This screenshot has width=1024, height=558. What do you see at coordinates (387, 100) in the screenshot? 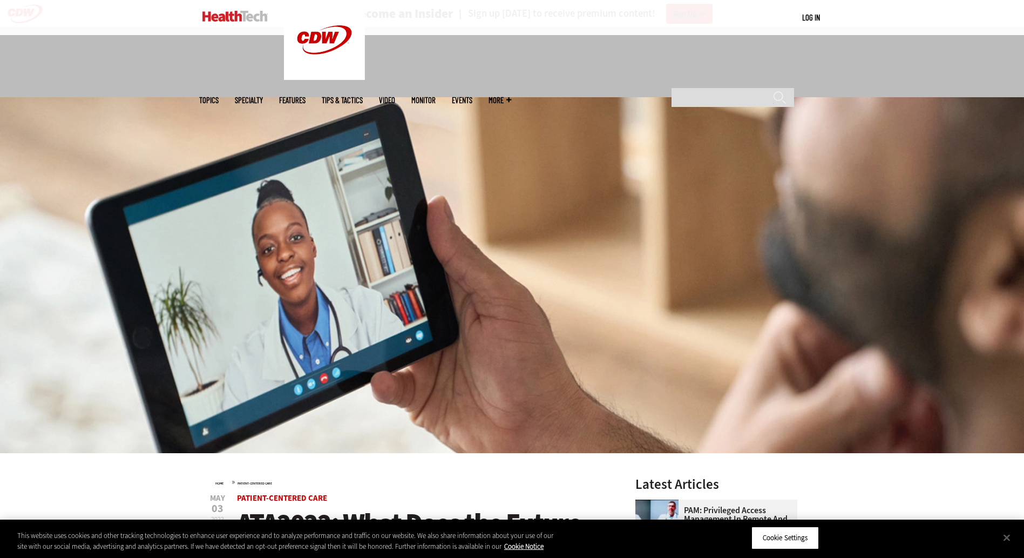
I see `a: Video` at bounding box center [387, 100].